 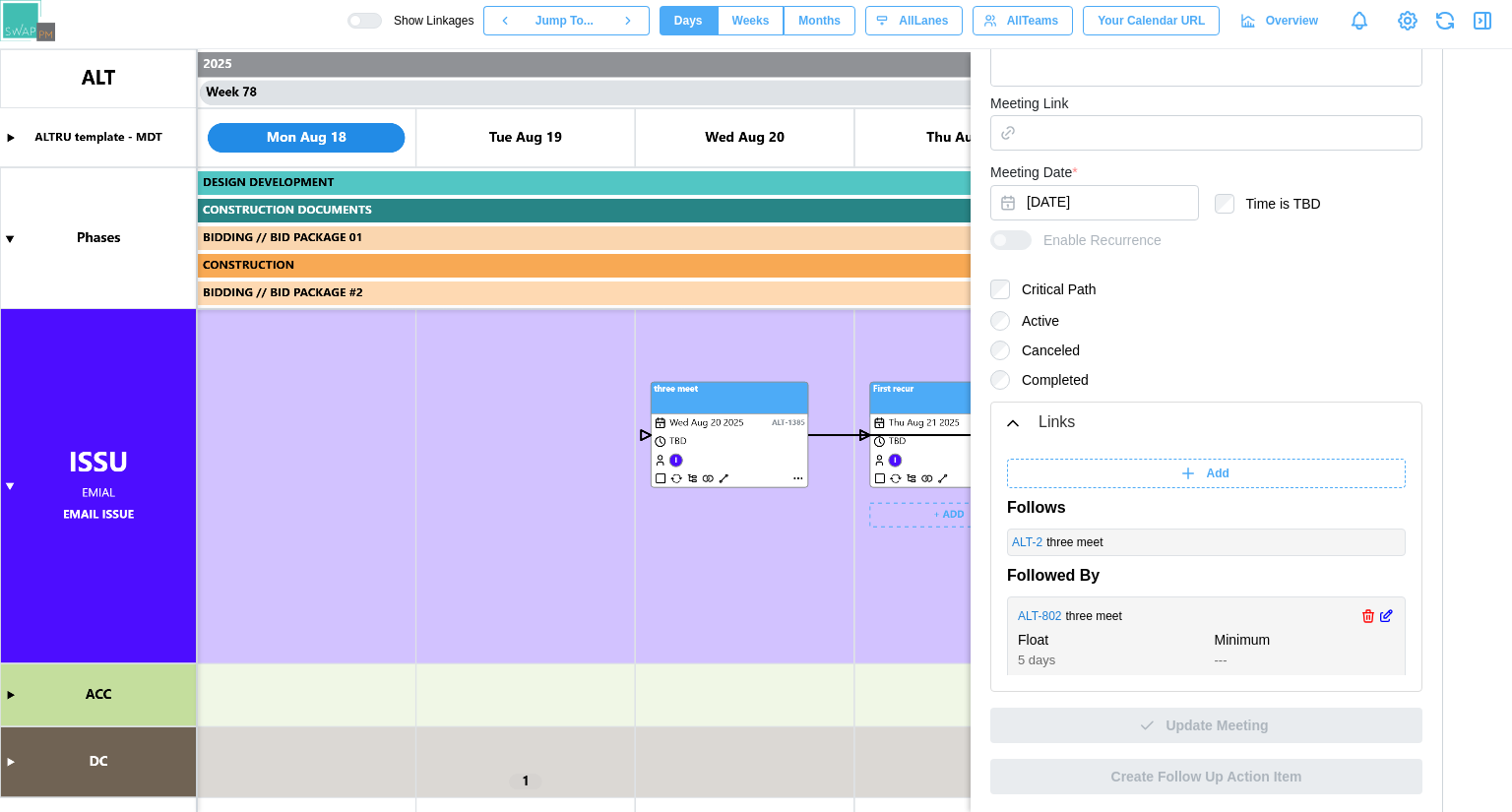 I want to click on span: Weeks, so click(x=751, y=21).